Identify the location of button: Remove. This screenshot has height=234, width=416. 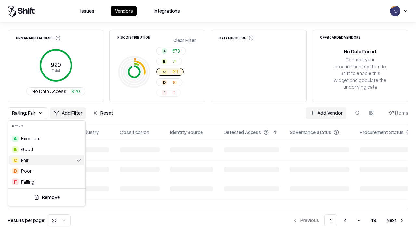
(47, 197).